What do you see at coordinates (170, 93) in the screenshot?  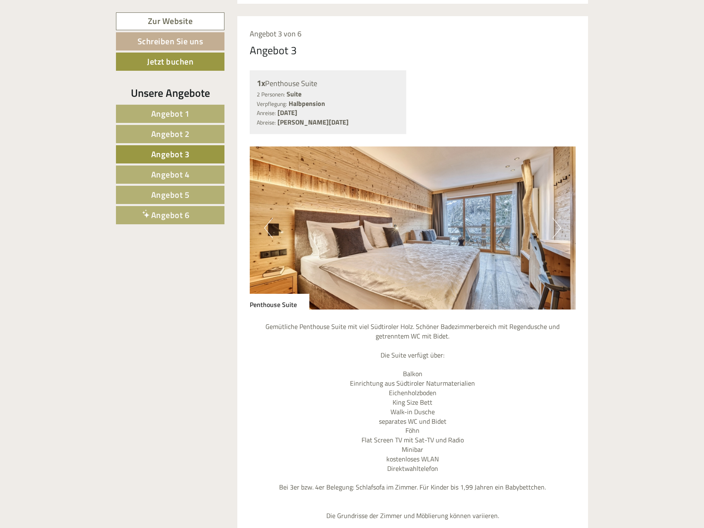 I see `div: Unsere Angebote` at bounding box center [170, 93].